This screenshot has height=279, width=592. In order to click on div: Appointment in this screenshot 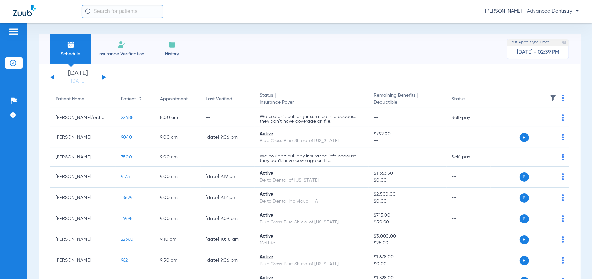, I will do `click(178, 99)`.